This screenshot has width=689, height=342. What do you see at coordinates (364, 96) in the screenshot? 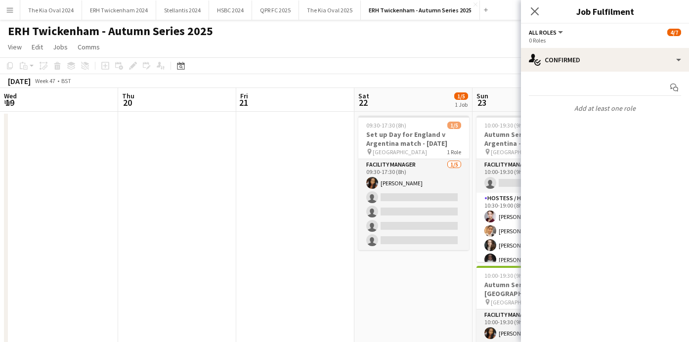
I see `span: Sat` at bounding box center [364, 96].